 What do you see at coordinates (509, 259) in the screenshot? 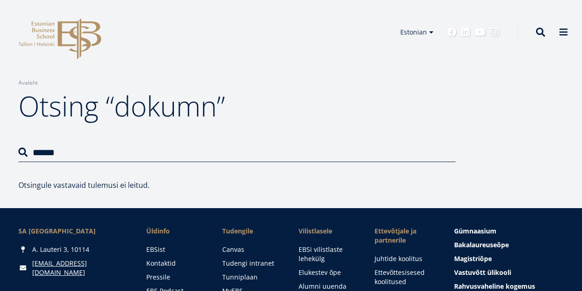
I see `a: Magistriõpe` at bounding box center [509, 259].